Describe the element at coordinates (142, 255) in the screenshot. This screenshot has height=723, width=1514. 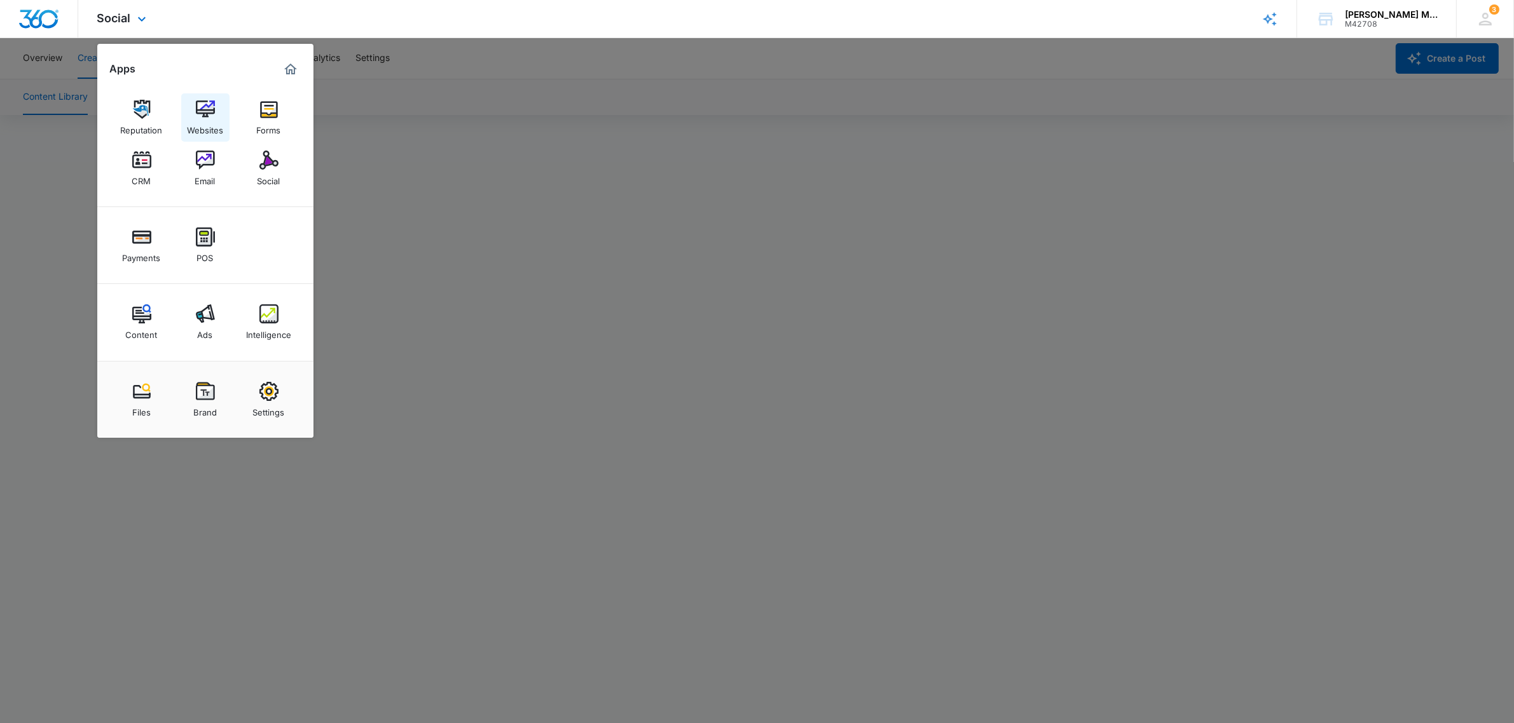
I see `div: Payments` at that location.